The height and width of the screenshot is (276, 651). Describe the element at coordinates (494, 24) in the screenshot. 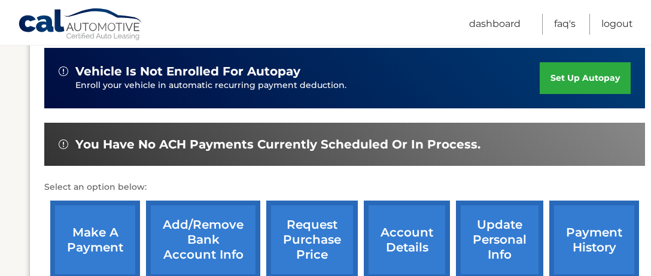

I see `a: Dashboard` at that location.